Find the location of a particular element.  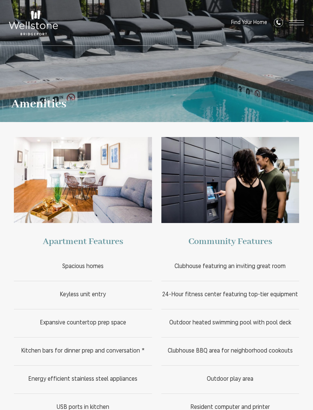

span: Clubhouse BBQ area for neighborhood cookouts is located at coordinates (230, 351).